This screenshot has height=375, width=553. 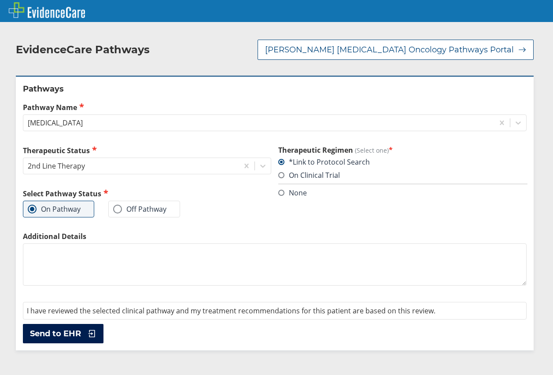 I want to click on span: Send to EHR, so click(x=55, y=333).